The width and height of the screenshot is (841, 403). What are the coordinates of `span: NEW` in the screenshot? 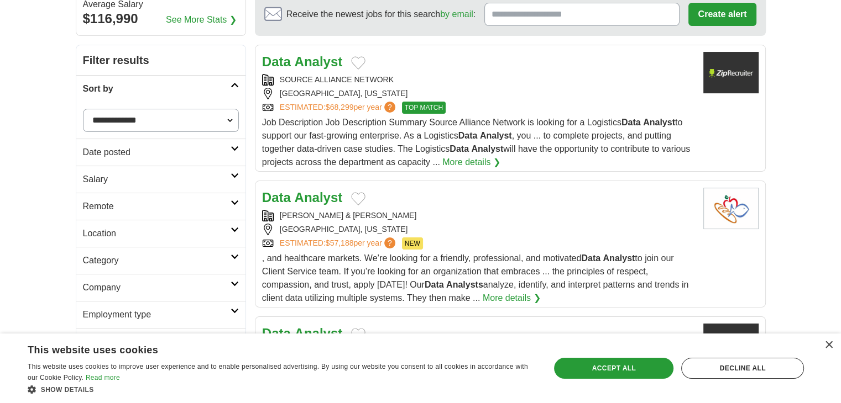 It's located at (412, 244).